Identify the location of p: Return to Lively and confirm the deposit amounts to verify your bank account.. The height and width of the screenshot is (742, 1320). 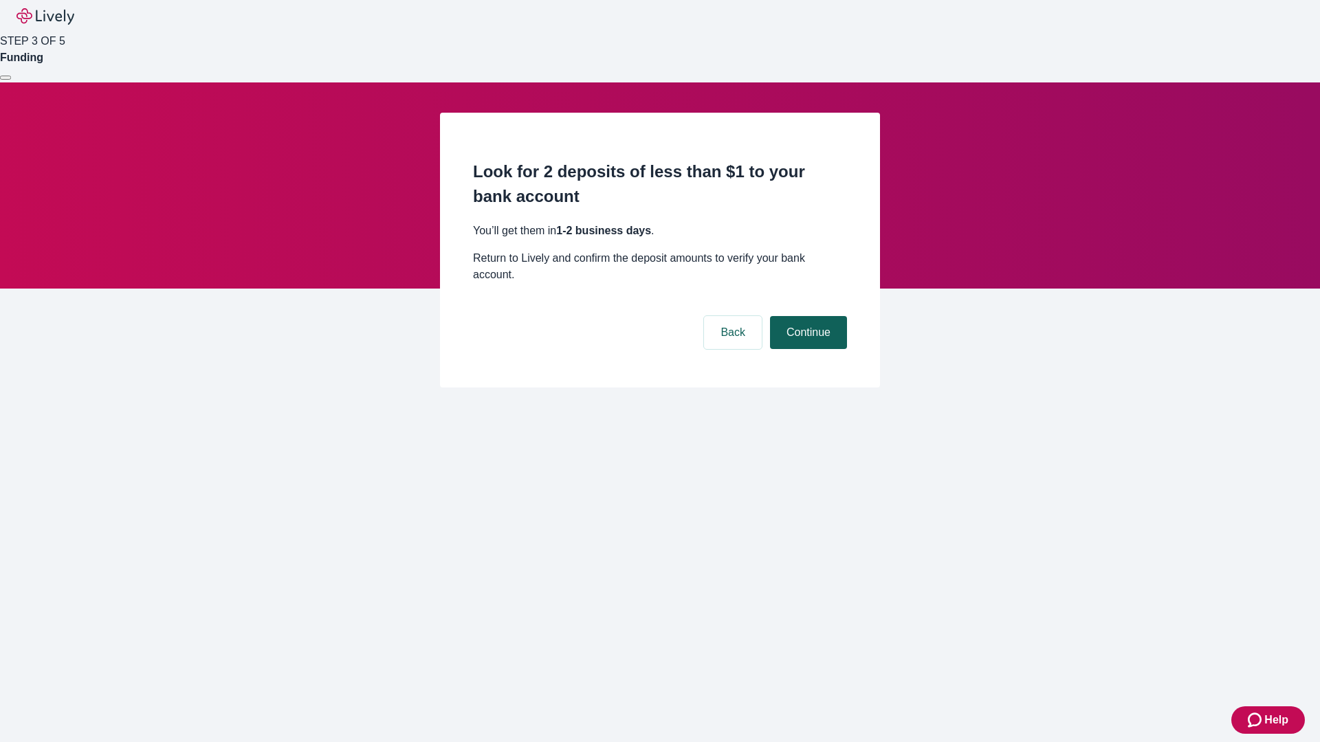
(660, 267).